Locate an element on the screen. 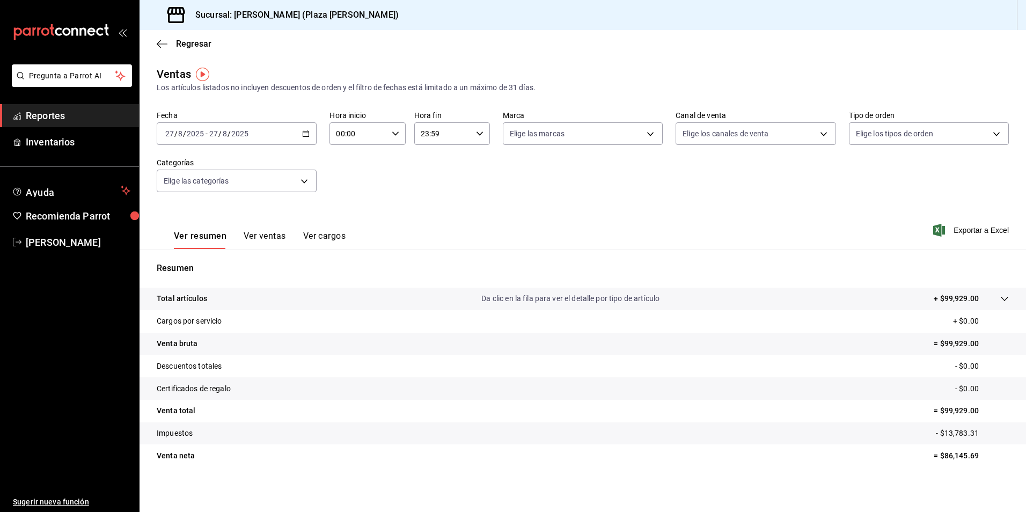 The height and width of the screenshot is (512, 1026). p: Total artículos is located at coordinates (182, 298).